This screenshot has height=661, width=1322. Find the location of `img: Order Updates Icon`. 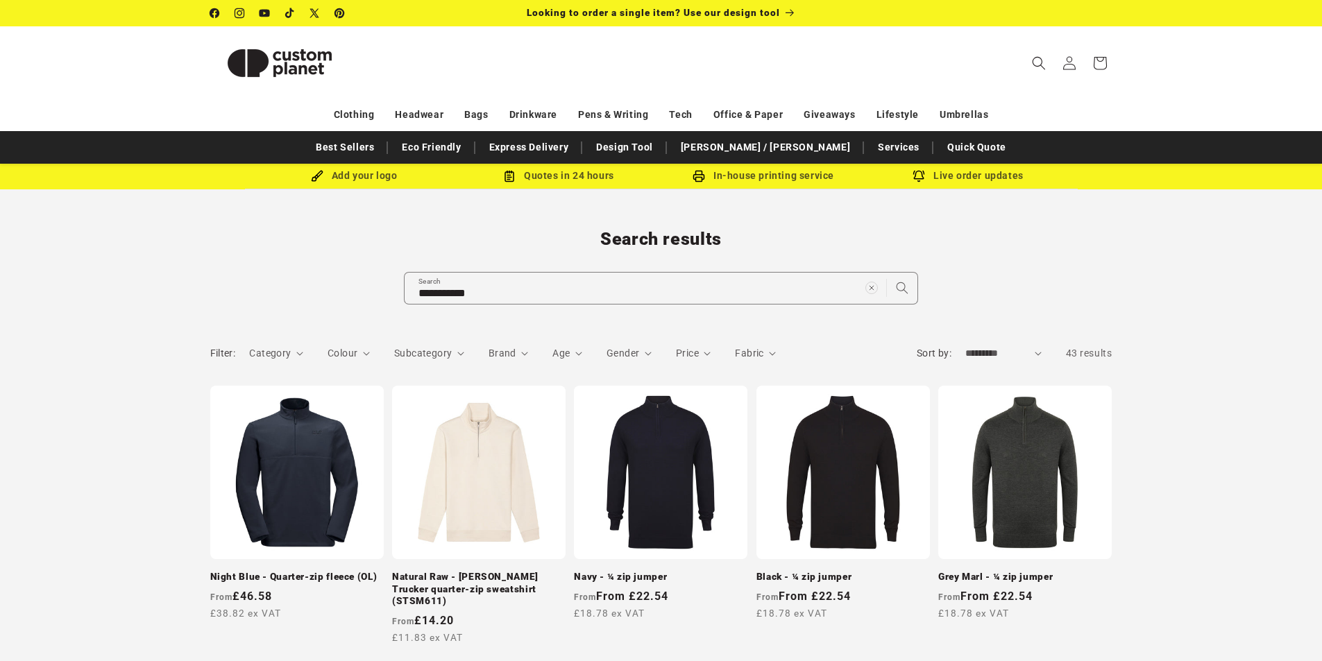

img: Order Updates Icon is located at coordinates (509, 176).